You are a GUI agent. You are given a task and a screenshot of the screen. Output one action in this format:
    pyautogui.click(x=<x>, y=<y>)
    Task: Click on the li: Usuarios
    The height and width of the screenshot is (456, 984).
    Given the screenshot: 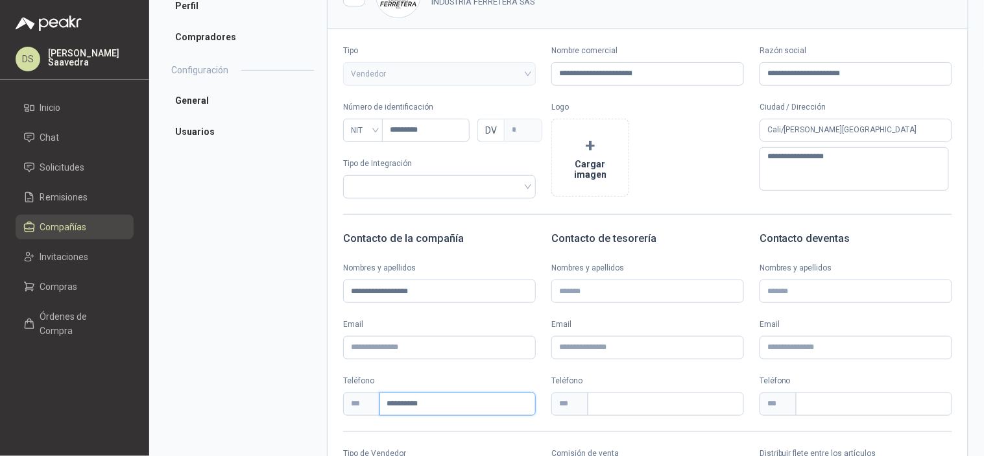 What is the action you would take?
    pyautogui.click(x=239, y=132)
    